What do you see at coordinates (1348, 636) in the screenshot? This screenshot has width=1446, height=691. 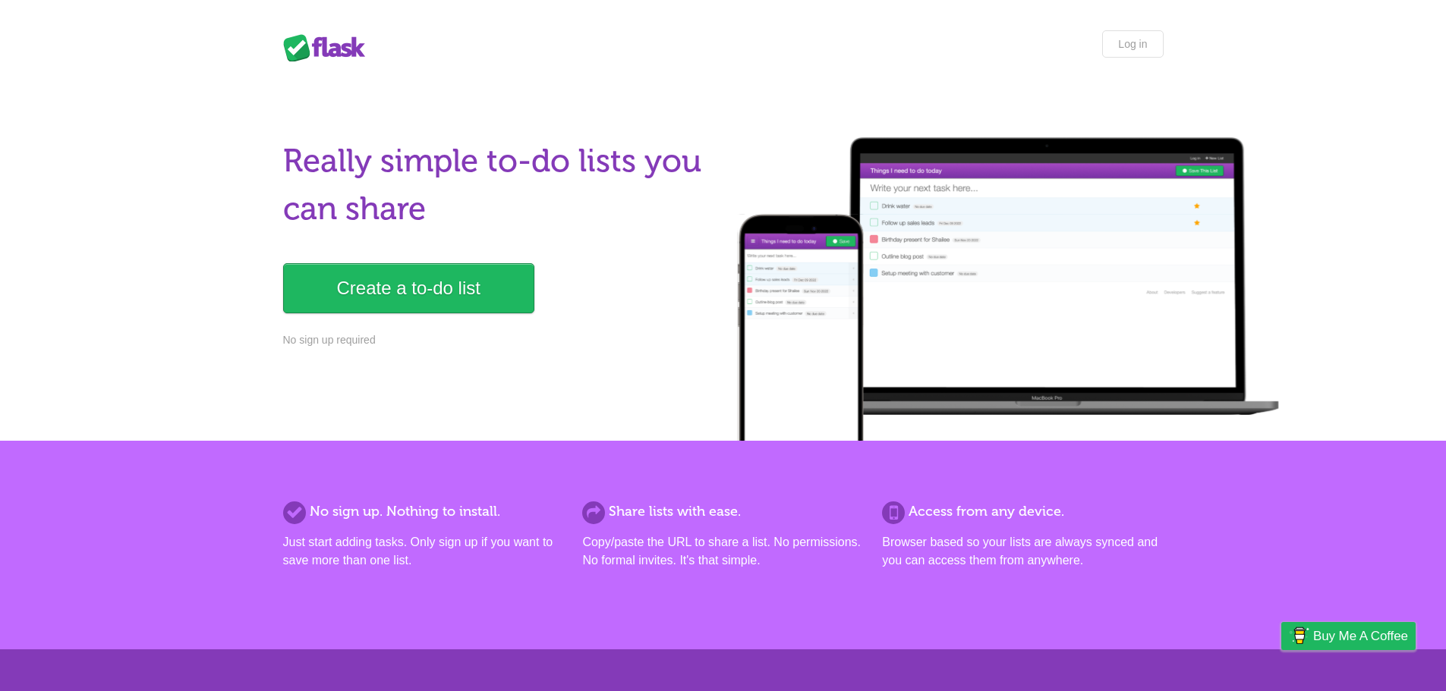 I see `a: Buy me a coffee` at bounding box center [1348, 636].